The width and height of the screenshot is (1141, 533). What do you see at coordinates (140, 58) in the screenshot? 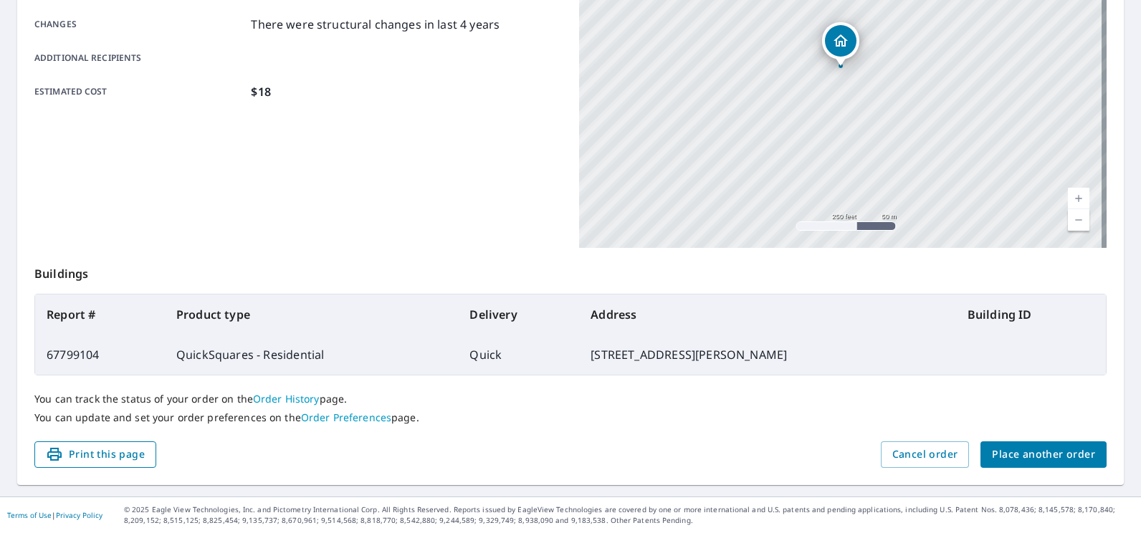
I see `p: Additional recipients` at bounding box center [140, 58].